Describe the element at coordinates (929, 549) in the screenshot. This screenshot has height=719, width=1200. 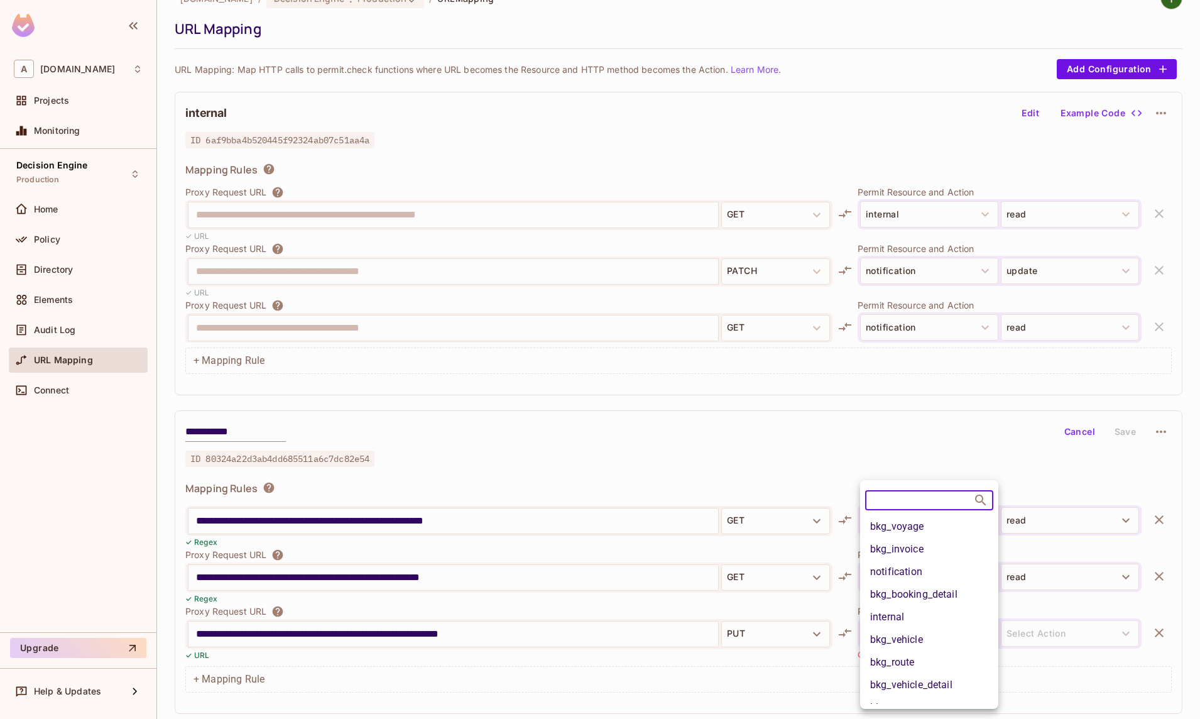
I see `li: bkg_invoice` at that location.